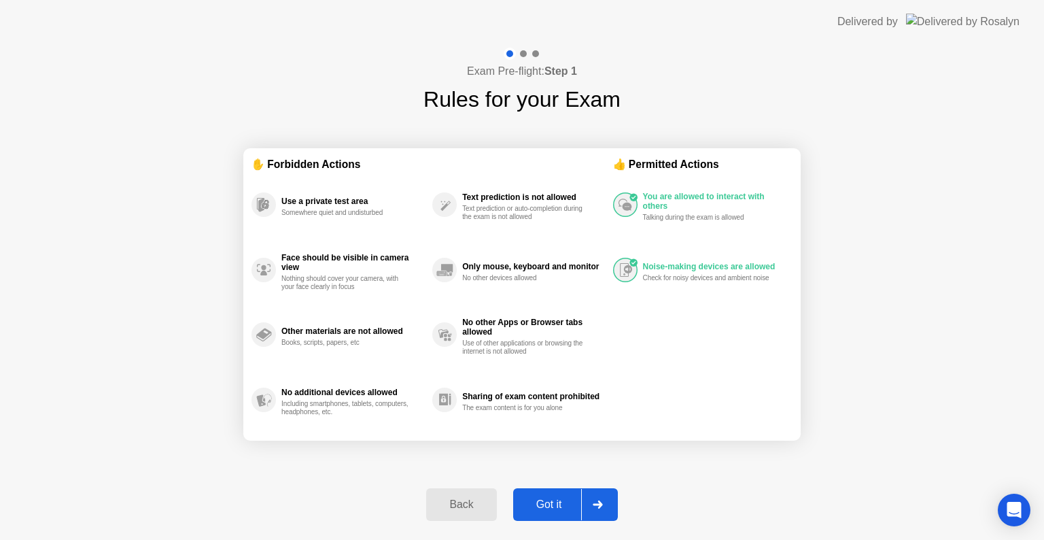  What do you see at coordinates (345, 343) in the screenshot?
I see `div: Books, scripts, papers, etc` at bounding box center [345, 343].